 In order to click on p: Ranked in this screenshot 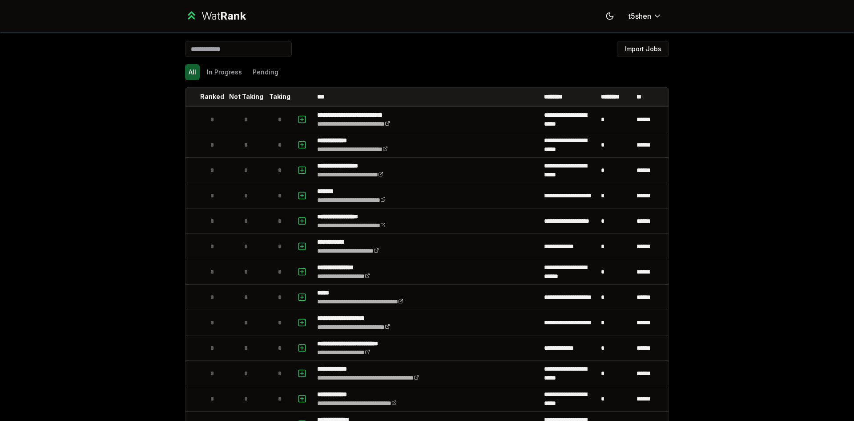, I will do `click(212, 97)`.